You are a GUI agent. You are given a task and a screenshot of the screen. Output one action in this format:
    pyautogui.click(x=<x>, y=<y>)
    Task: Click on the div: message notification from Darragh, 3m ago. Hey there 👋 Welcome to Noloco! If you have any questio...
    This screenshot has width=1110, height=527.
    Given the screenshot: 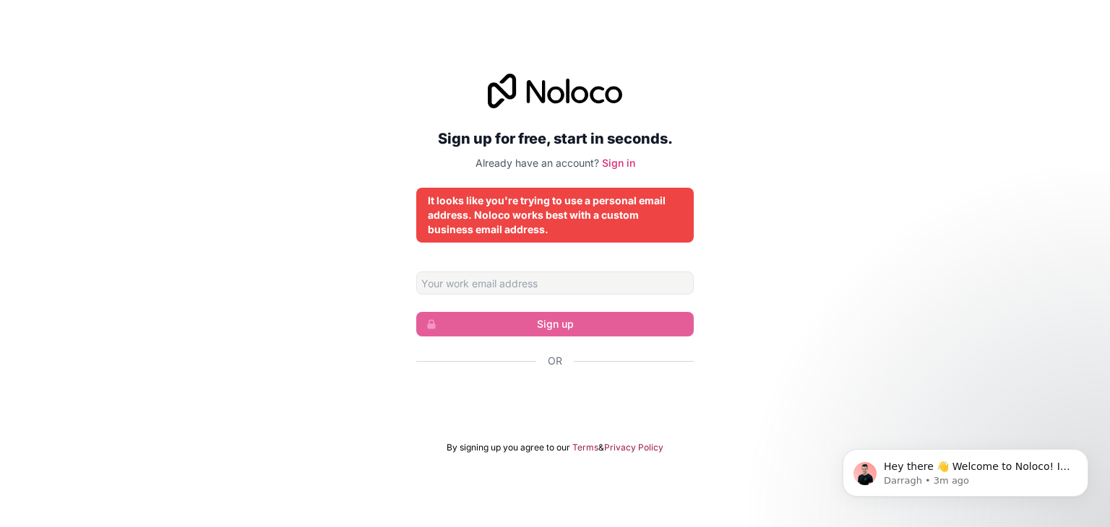 What is the action you would take?
    pyautogui.click(x=144, y=54)
    